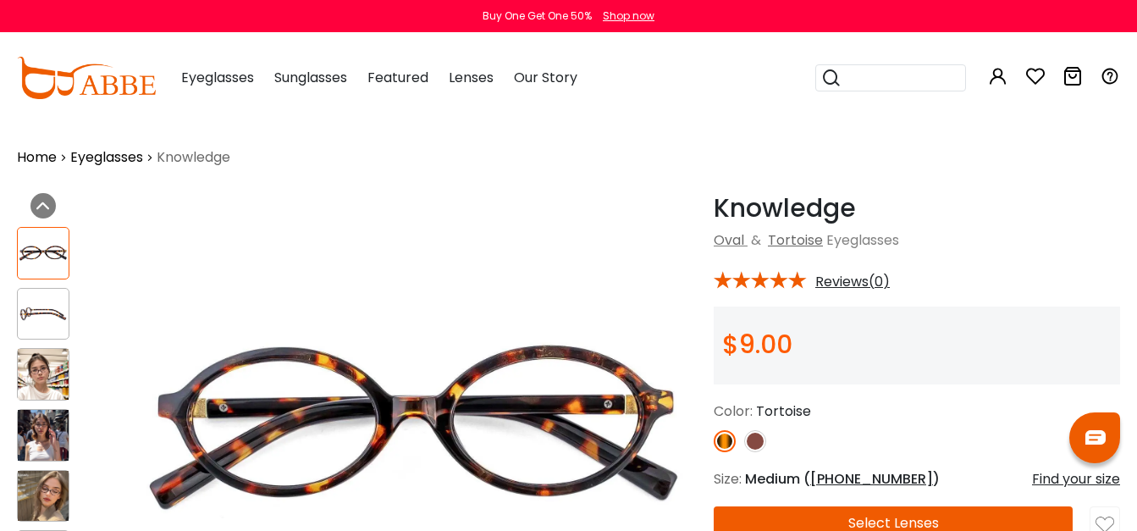 This screenshot has width=1137, height=531. I want to click on a: Oval, so click(729, 240).